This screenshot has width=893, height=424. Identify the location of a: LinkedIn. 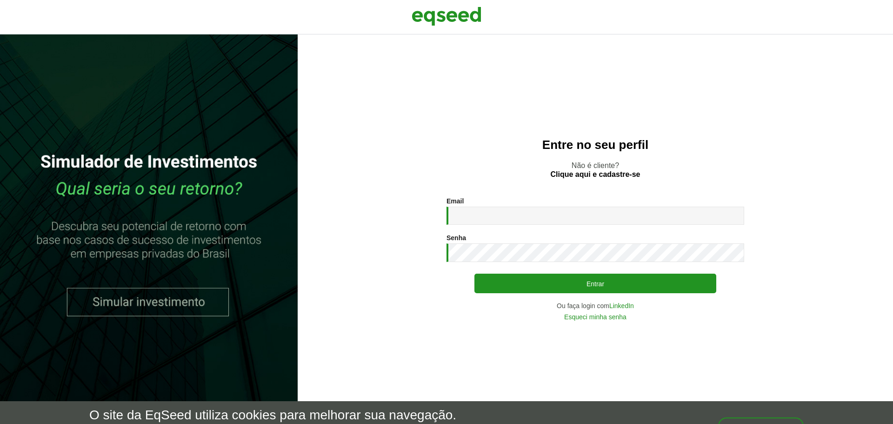
(621, 305).